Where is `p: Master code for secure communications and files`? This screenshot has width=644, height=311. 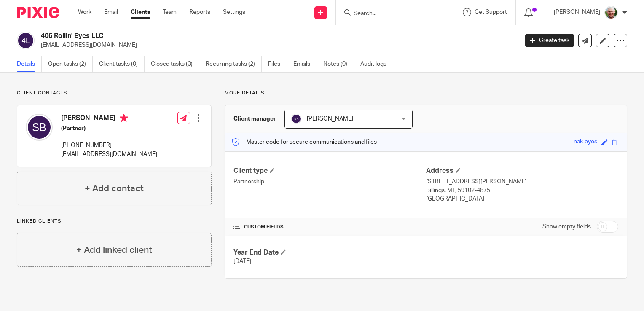 p: Master code for secure communications and files is located at coordinates (304, 142).